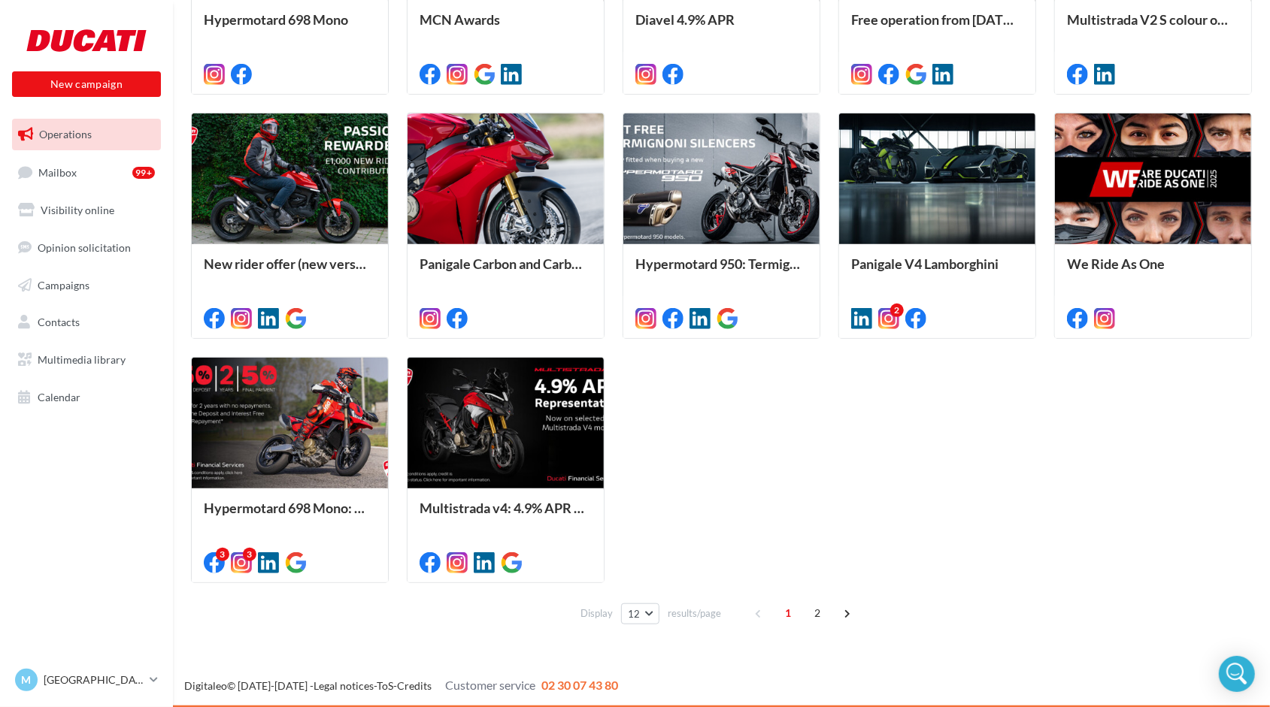 The height and width of the screenshot is (707, 1270). What do you see at coordinates (86, 398) in the screenshot?
I see `a: Calendar` at bounding box center [86, 398].